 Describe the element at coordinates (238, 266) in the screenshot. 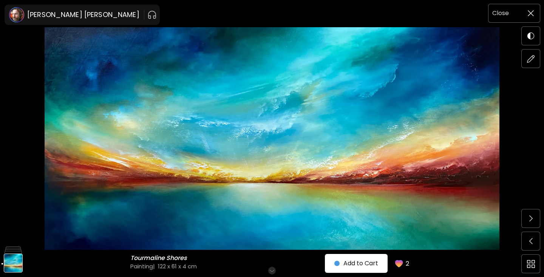

I see `h4: Painting | 122 x 61 x 4 cm` at that location.